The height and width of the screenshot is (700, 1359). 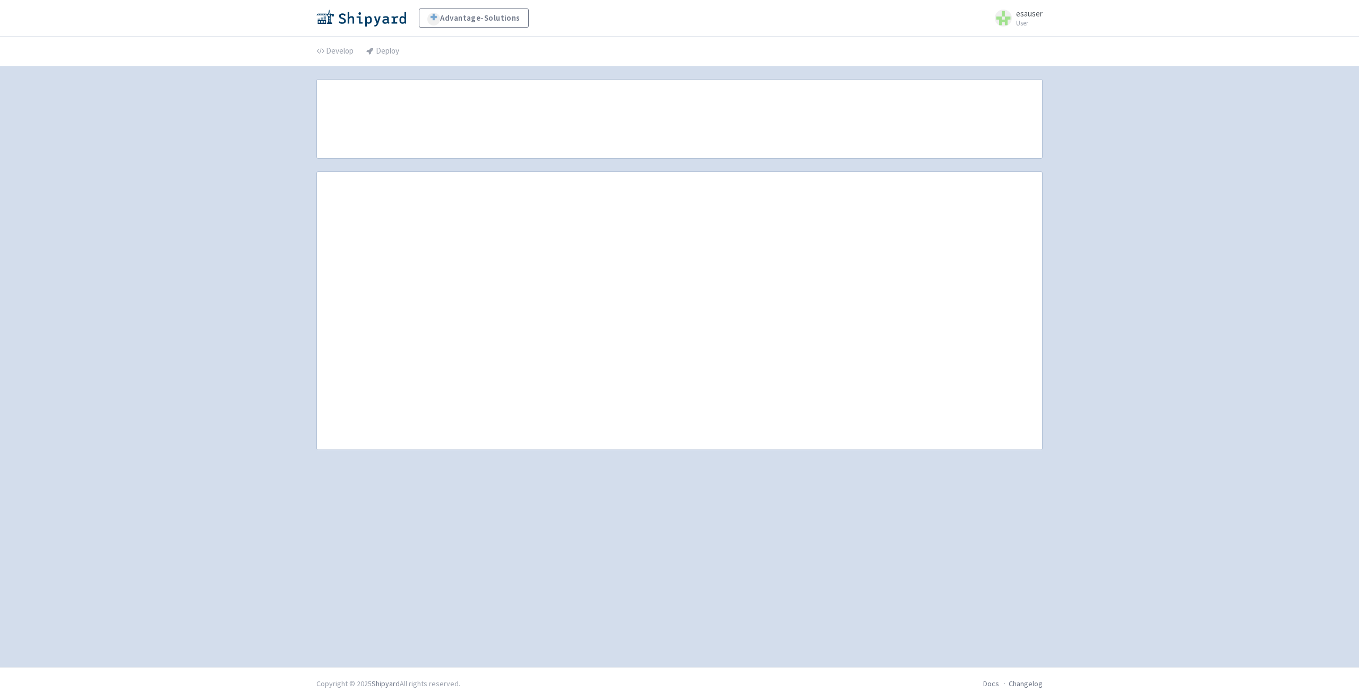 I want to click on span: esauser, so click(x=1030, y=13).